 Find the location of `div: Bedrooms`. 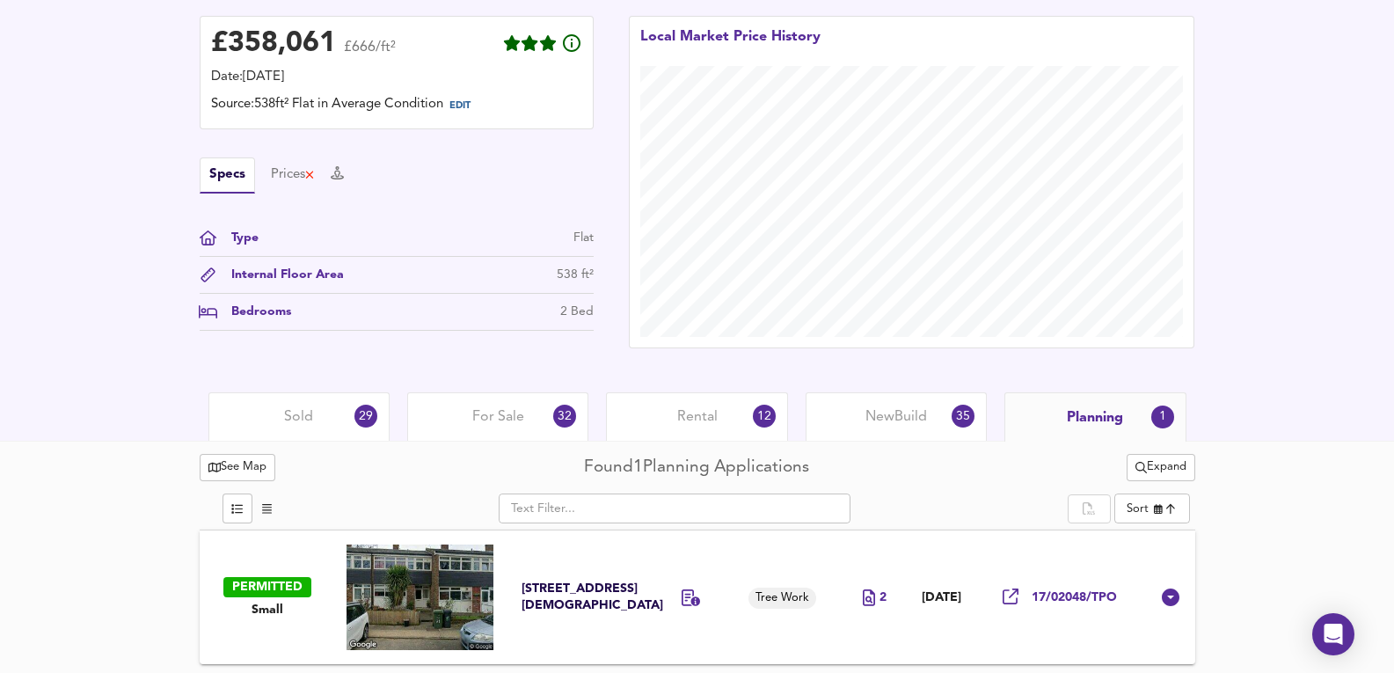

div: Bedrooms is located at coordinates (254, 311).